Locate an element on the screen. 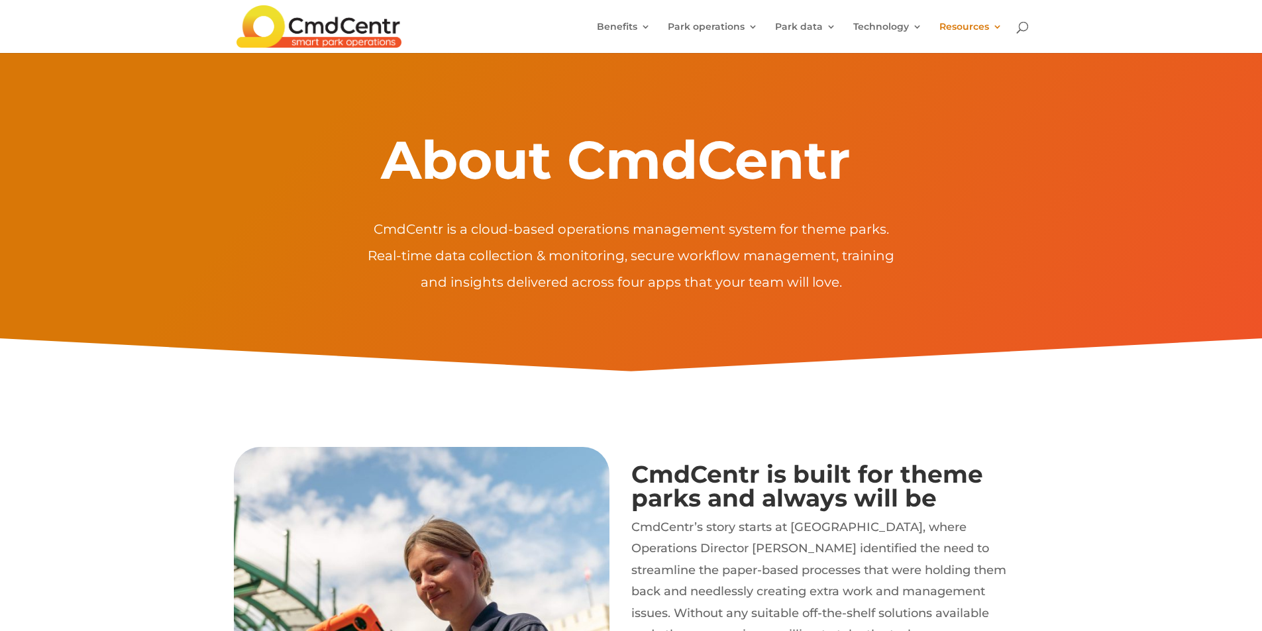 The image size is (1262, 631). h2: CmdCentr is built for theme parks and always will be is located at coordinates (819, 490).